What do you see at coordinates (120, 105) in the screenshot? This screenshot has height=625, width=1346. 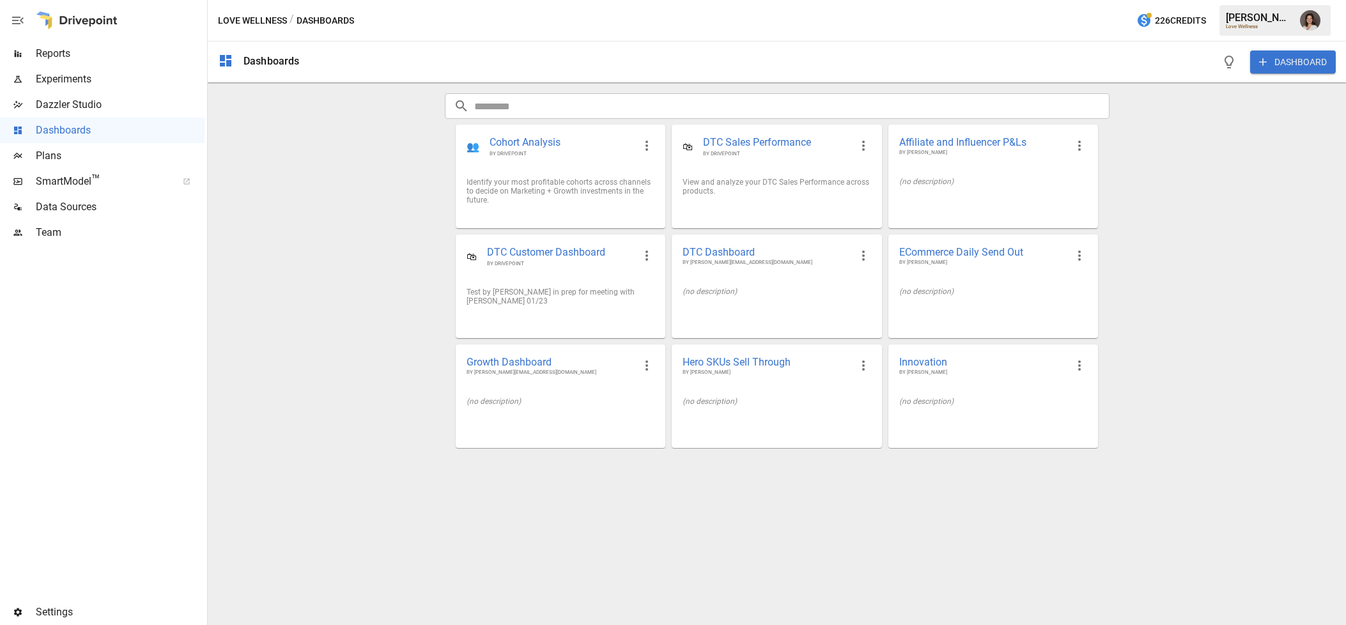 I see `span: Dazzler Studio` at bounding box center [120, 105].